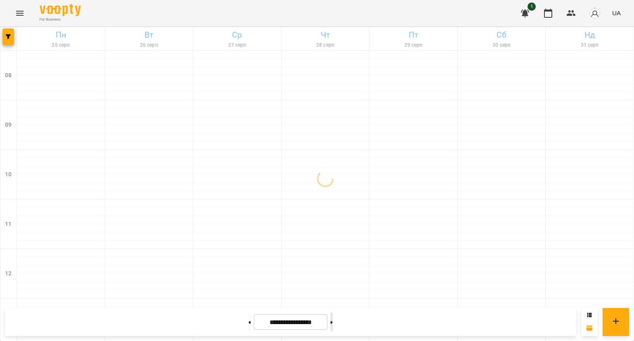  What do you see at coordinates (502, 35) in the screenshot?
I see `h6: Сб` at bounding box center [502, 35].